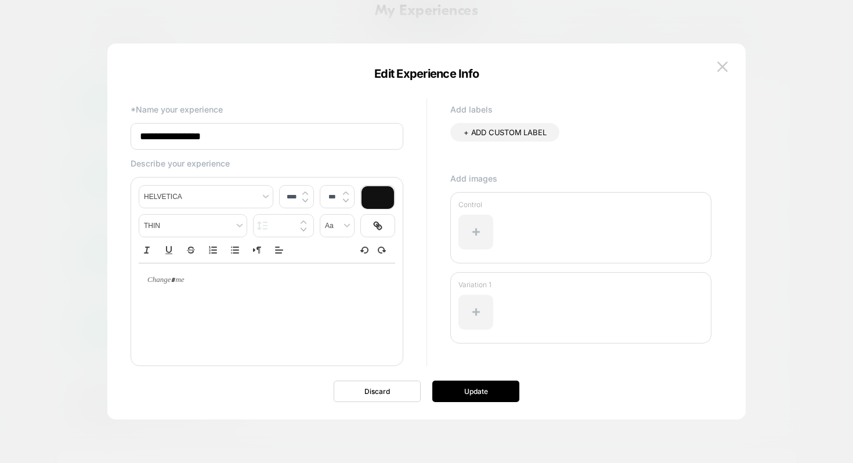  Describe the element at coordinates (206, 197) in the screenshot. I see `span: font` at that location.